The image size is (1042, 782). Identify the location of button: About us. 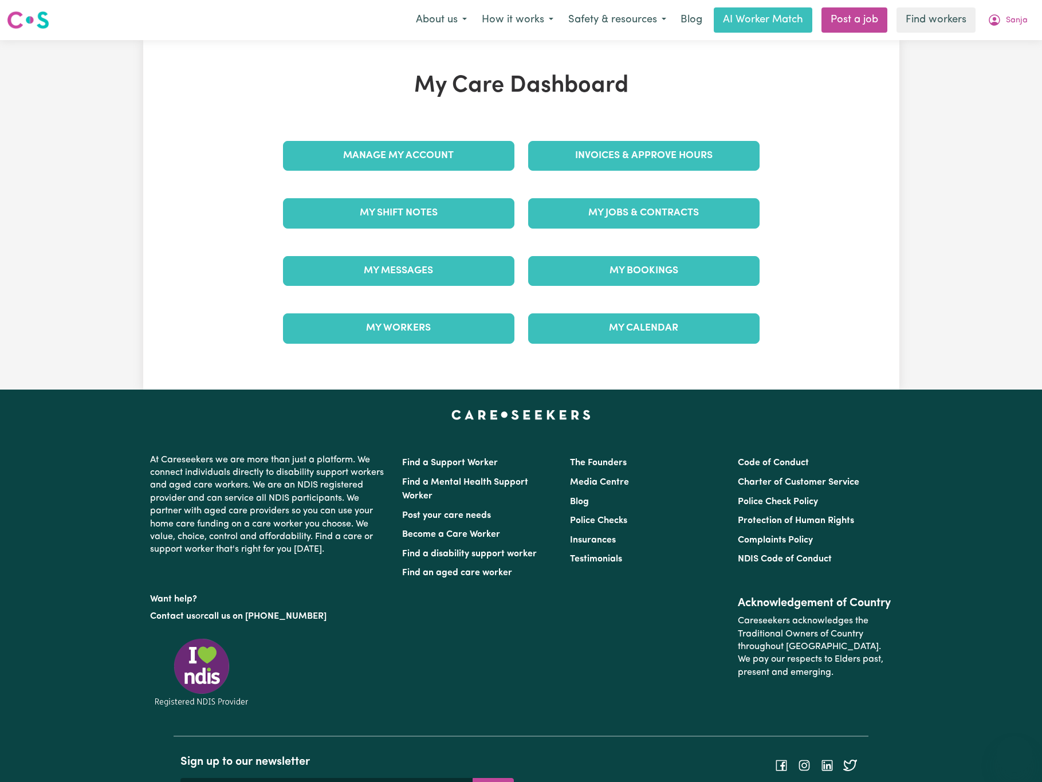
(441, 20).